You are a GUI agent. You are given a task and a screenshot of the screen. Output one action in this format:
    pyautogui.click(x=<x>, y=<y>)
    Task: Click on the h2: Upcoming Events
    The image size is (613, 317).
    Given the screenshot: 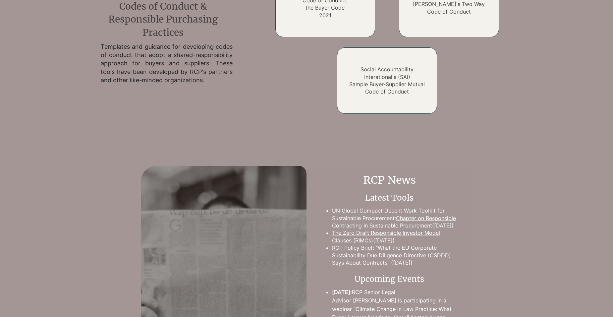 What is the action you would take?
    pyautogui.click(x=389, y=279)
    